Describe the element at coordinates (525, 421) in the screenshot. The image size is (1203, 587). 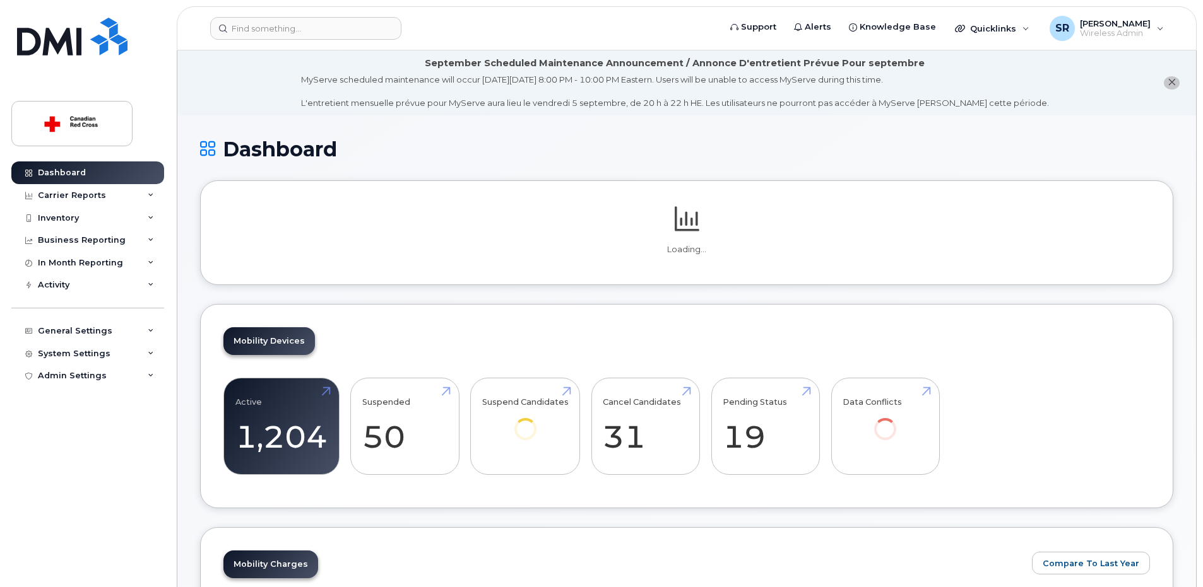
I see `a: Suspend Candidates` at that location.